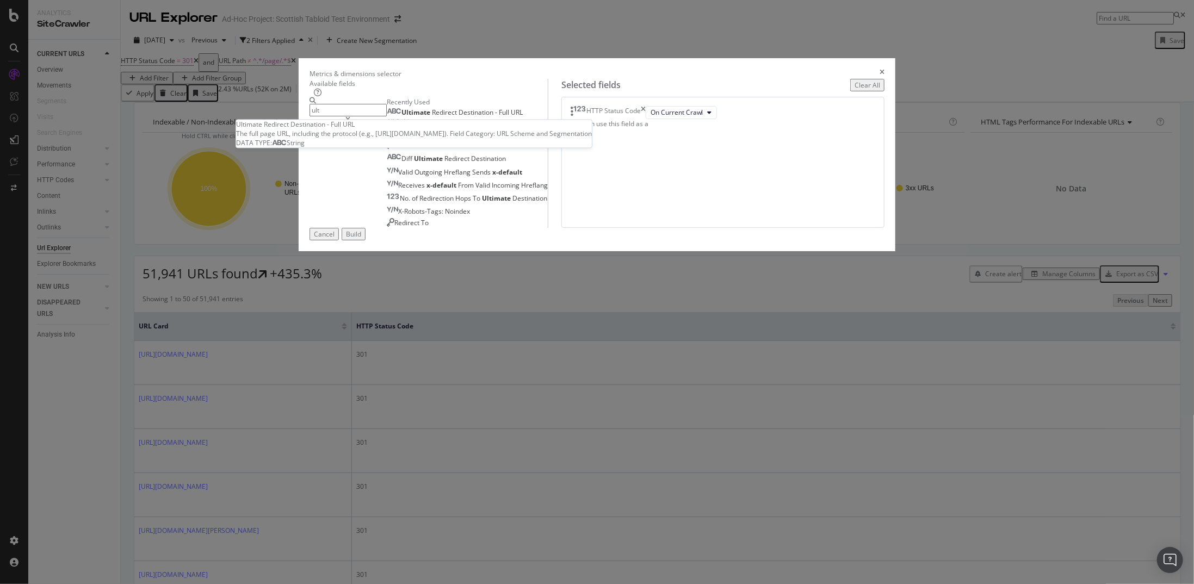  Describe the element at coordinates (429, 83) in the screenshot. I see `div: Available fields` at that location.